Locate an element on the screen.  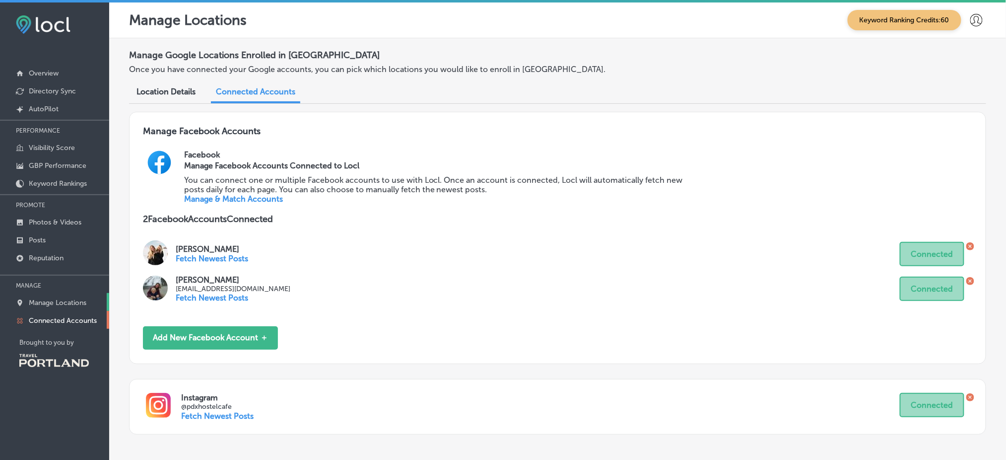
p: @pdxhostelcafe is located at coordinates (541, 406).